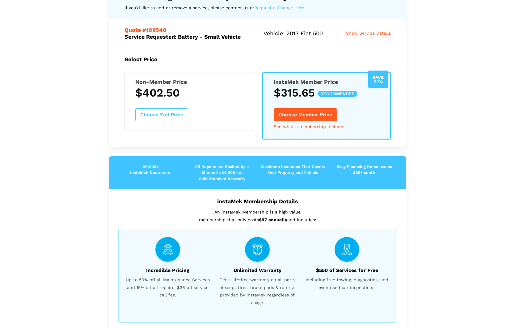 This screenshot has height=328, width=515. I want to click on h5: Service Requested: Battery - Small Vehicle, so click(190, 33).